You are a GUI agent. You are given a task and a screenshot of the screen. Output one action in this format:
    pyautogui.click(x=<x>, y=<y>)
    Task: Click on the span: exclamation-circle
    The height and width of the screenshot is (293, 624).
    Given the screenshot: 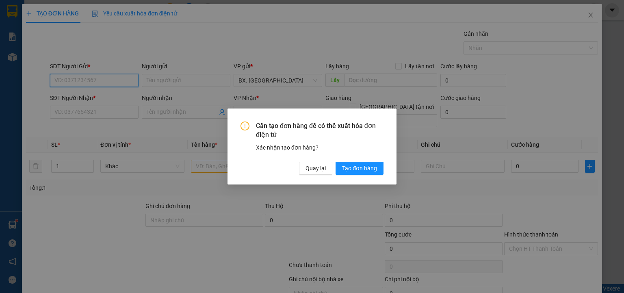 What is the action you would take?
    pyautogui.click(x=245, y=126)
    